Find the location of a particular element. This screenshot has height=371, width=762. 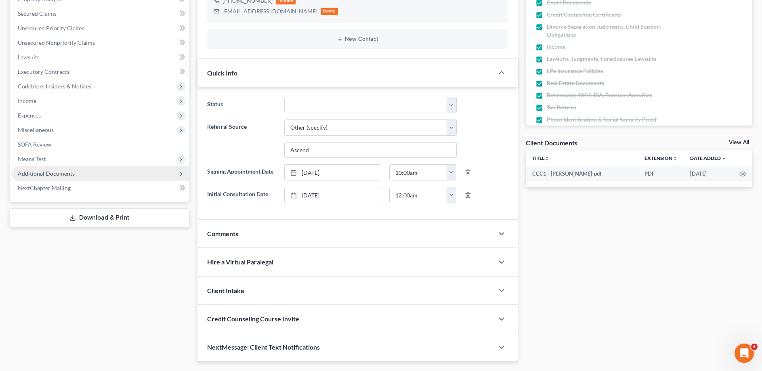

a: Executory Contracts is located at coordinates (100, 72).